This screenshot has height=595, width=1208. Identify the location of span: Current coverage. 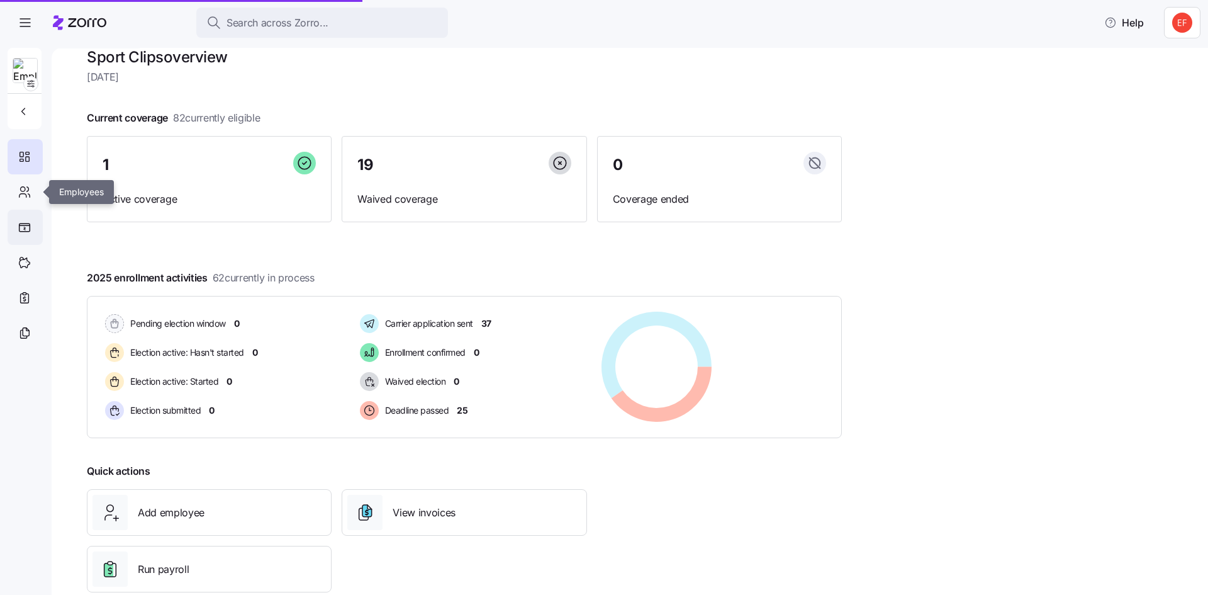
(174, 118).